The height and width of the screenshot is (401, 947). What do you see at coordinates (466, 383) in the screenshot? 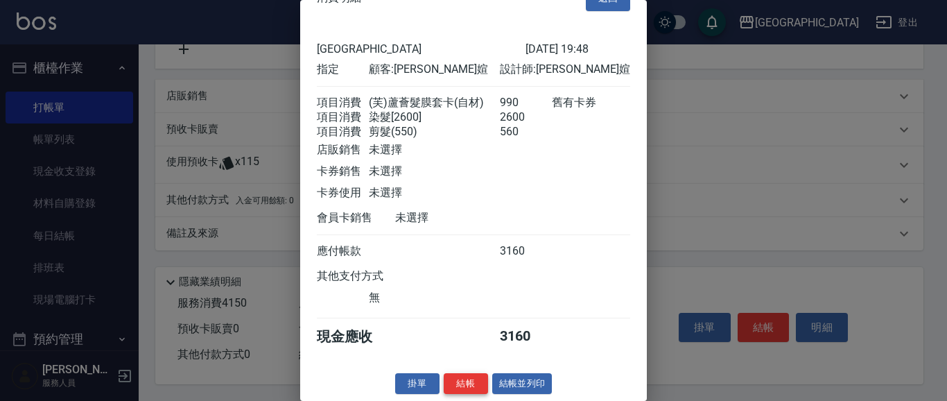
I see `button: 結帳` at bounding box center [466, 383].